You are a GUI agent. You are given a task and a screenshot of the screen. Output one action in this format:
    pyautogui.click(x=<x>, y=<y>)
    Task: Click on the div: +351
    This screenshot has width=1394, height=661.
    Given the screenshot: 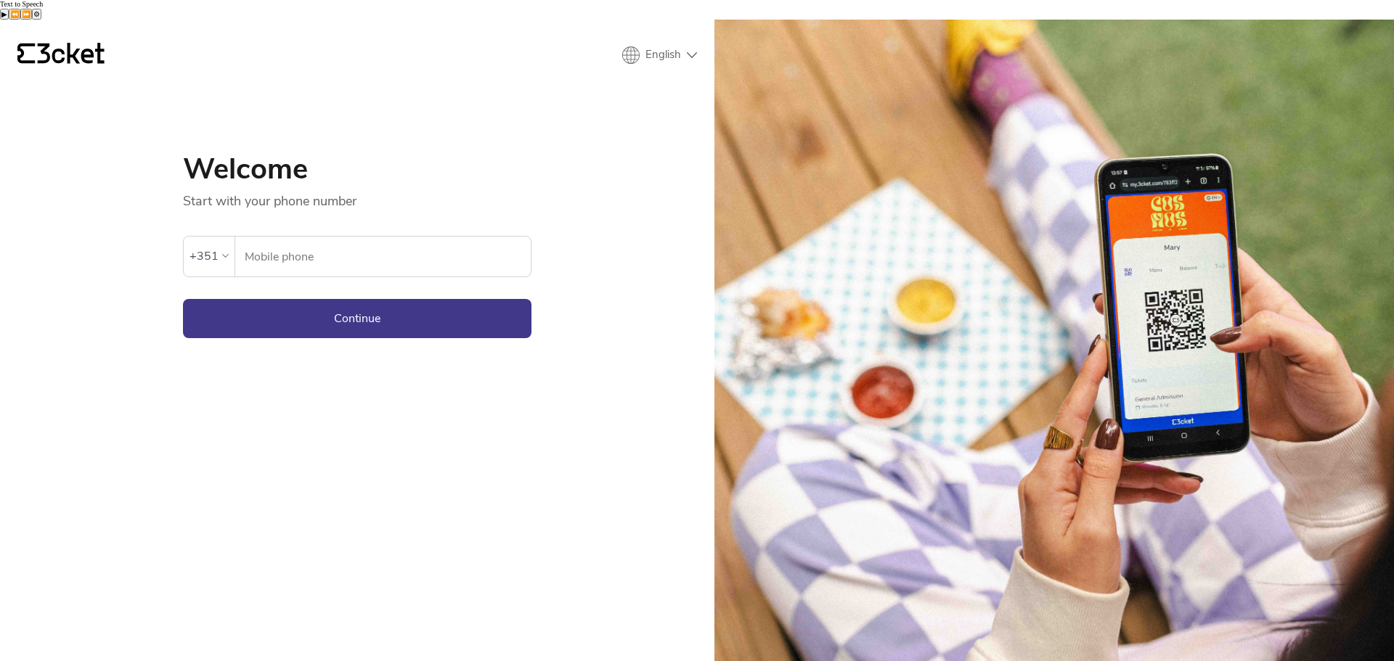 What is the action you would take?
    pyautogui.click(x=204, y=256)
    